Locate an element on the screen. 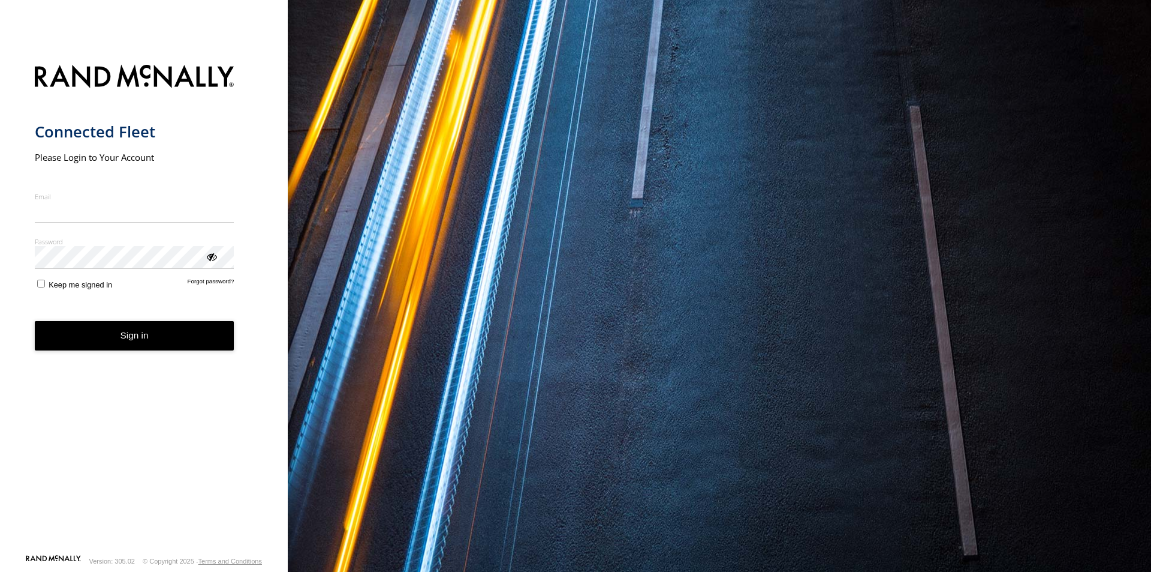 This screenshot has width=1151, height=572. div: Version: 305.02 is located at coordinates (112, 561).